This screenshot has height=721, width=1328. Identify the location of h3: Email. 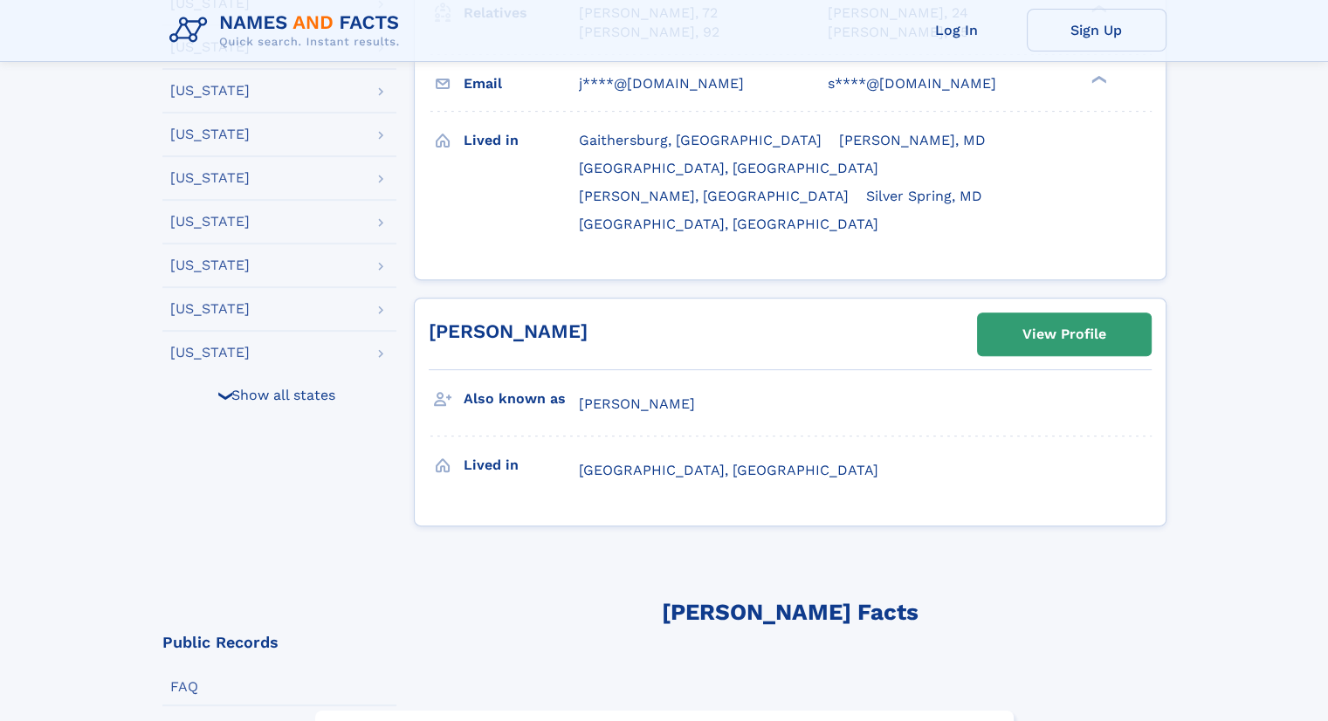
(521, 84).